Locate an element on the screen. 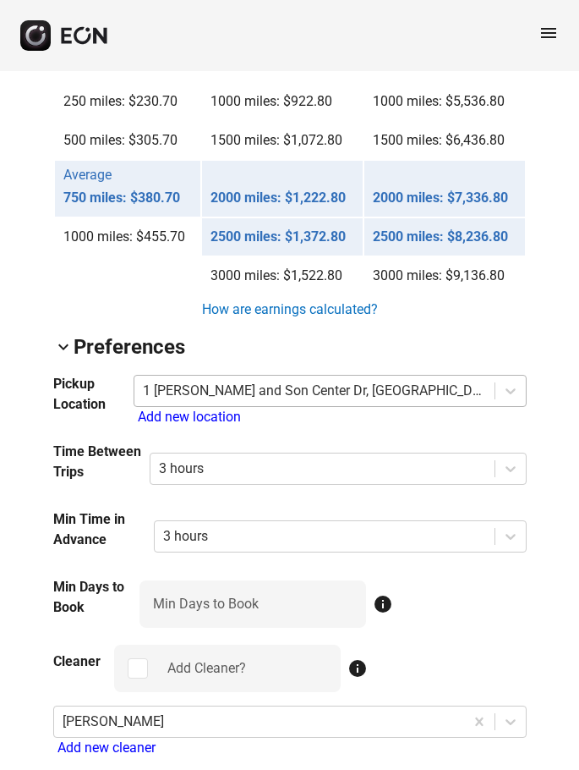 The height and width of the screenshot is (770, 579). div: Add Cleaner? is located at coordinates (206, 668).